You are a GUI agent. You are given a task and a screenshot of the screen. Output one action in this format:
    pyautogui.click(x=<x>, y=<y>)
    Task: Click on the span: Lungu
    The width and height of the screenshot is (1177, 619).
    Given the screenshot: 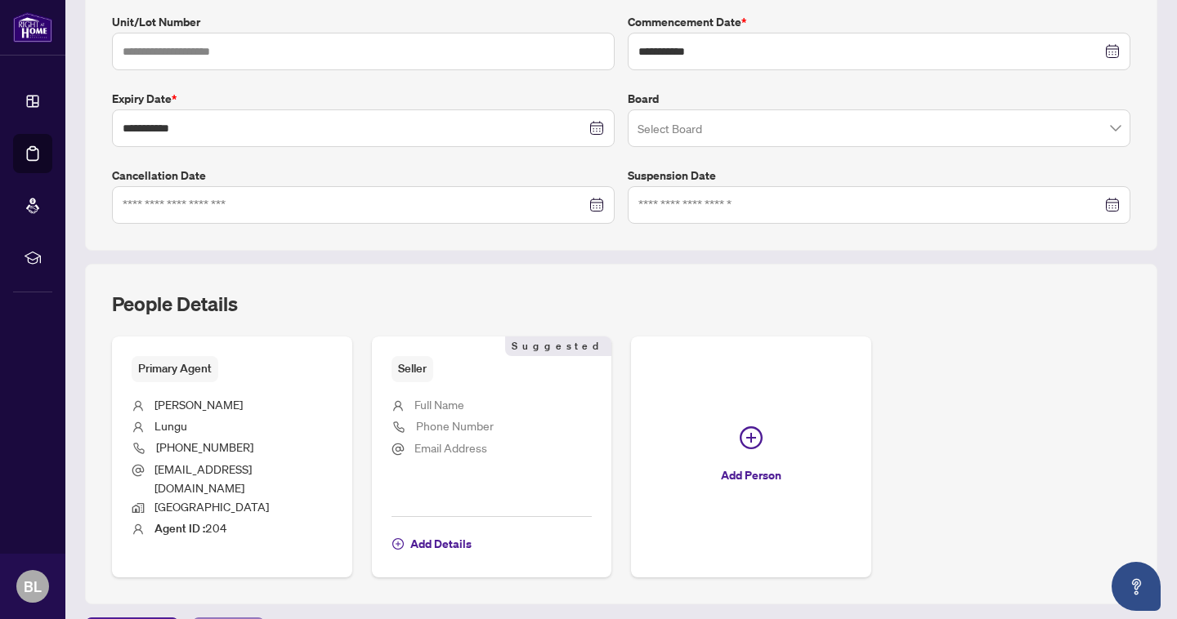 What is the action you would take?
    pyautogui.click(x=171, y=426)
    